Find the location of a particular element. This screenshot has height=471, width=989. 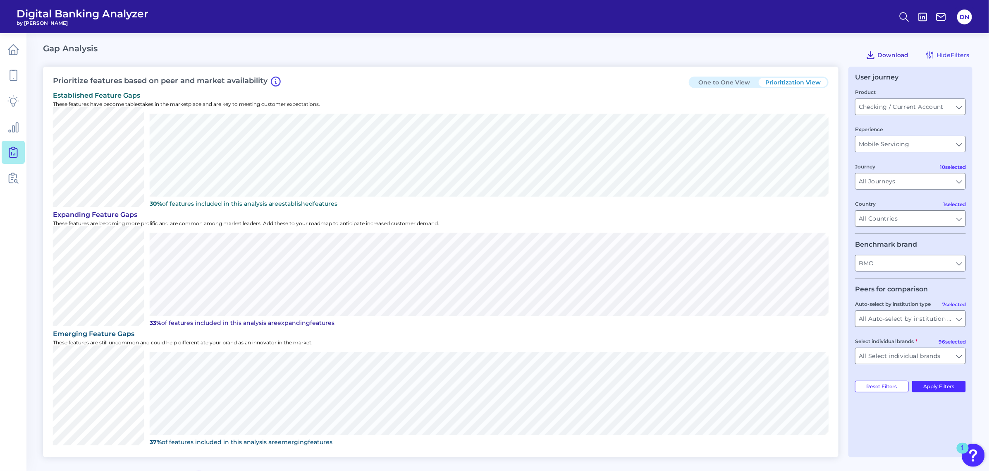

span: emerging is located at coordinates (293, 442).